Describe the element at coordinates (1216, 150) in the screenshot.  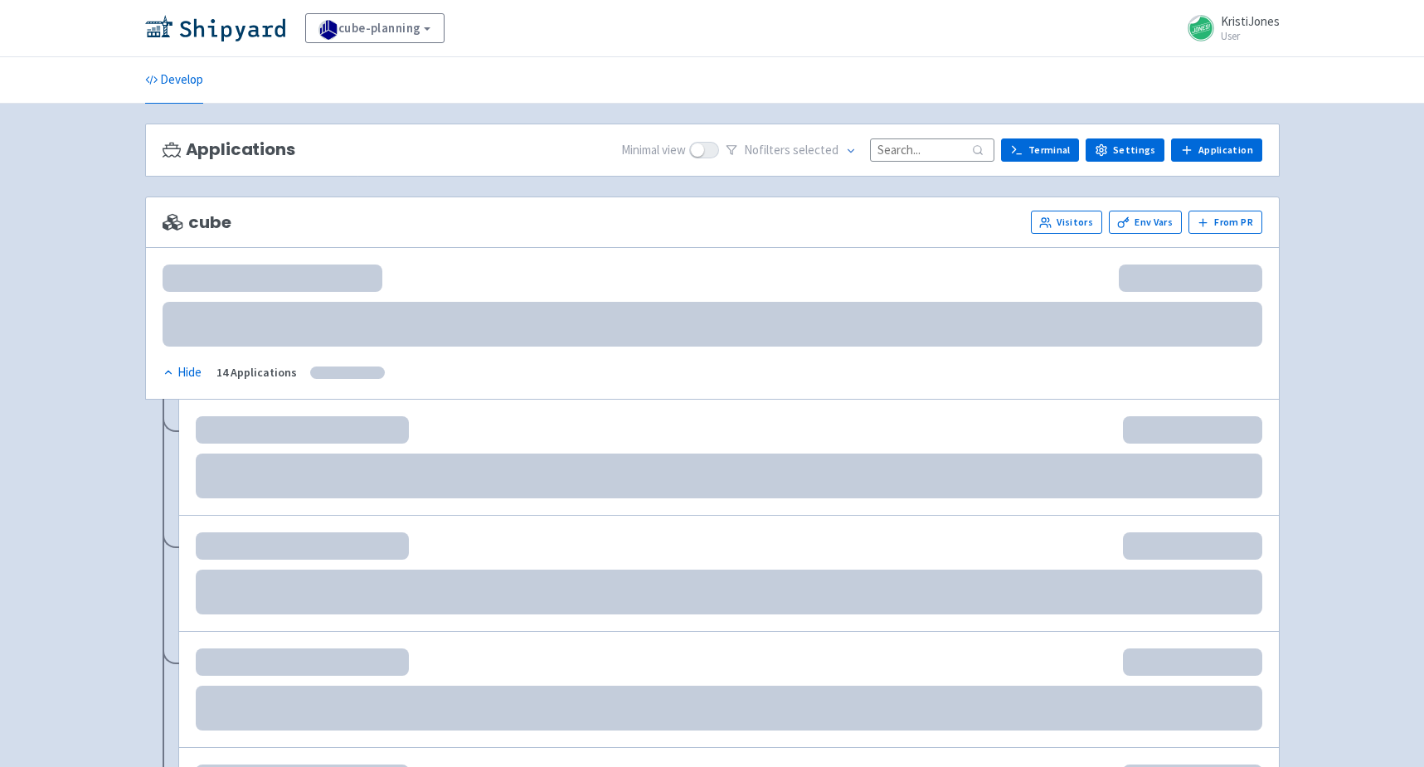
I see `a: Application` at that location.